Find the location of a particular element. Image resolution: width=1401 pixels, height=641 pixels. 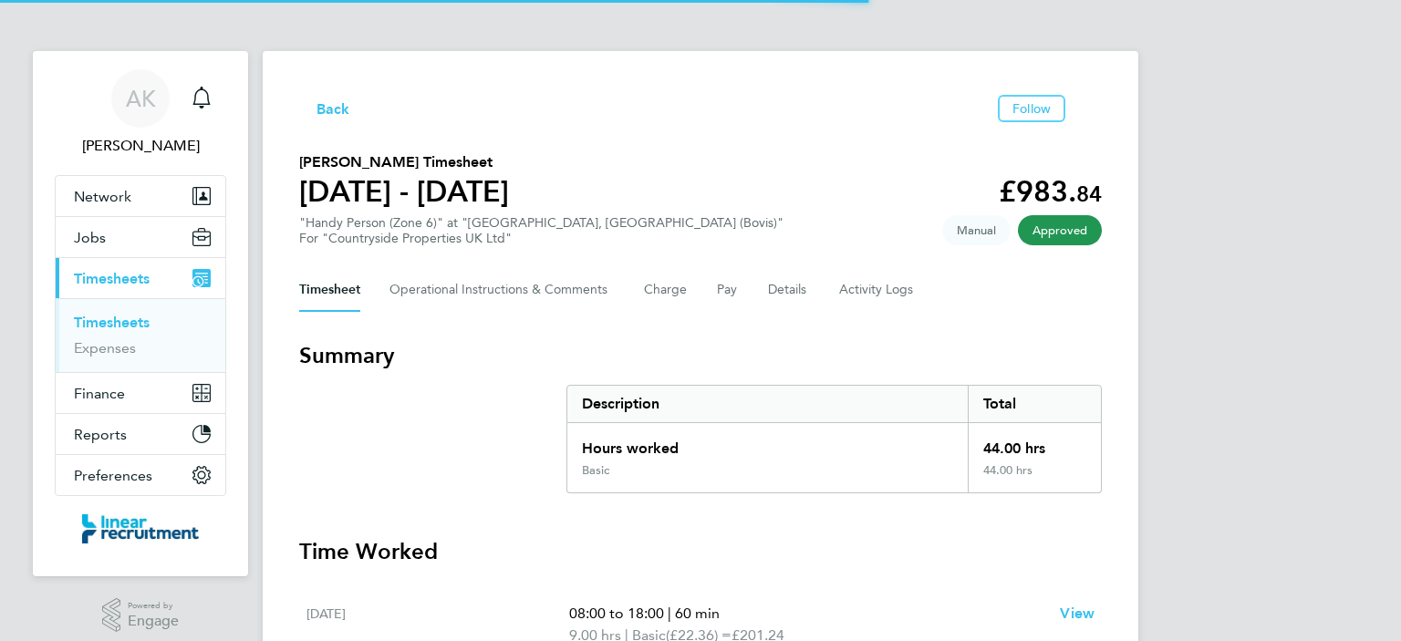

span: Ashley Kelly is located at coordinates (140, 146).